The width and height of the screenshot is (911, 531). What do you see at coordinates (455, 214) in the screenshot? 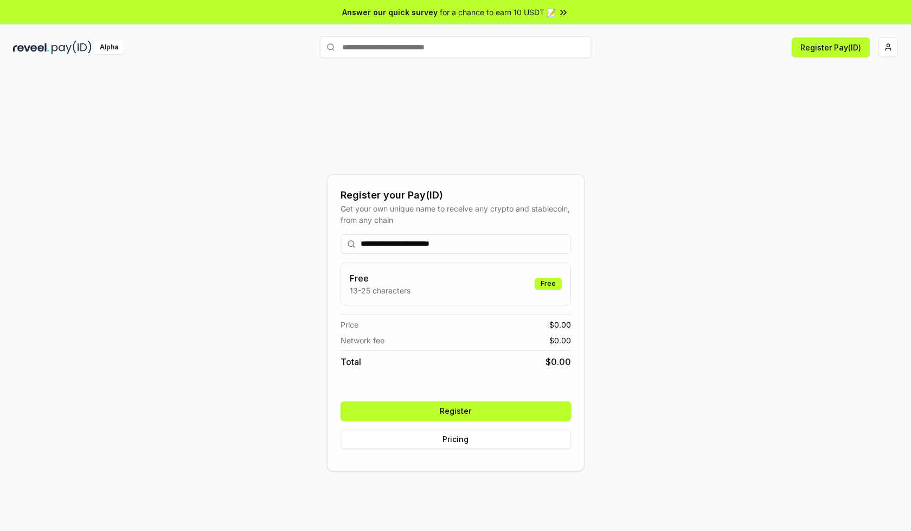
I see `div: Get your own unique name to receive any crypto and stablecoin, from any chain` at bounding box center [455, 214].